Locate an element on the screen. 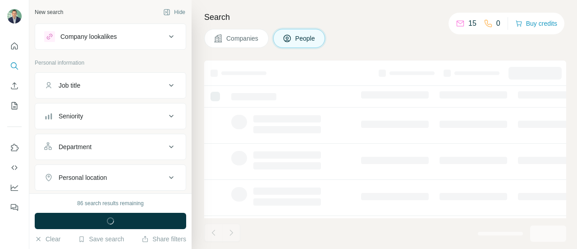  button: Enrich CSV is located at coordinates (14, 86).